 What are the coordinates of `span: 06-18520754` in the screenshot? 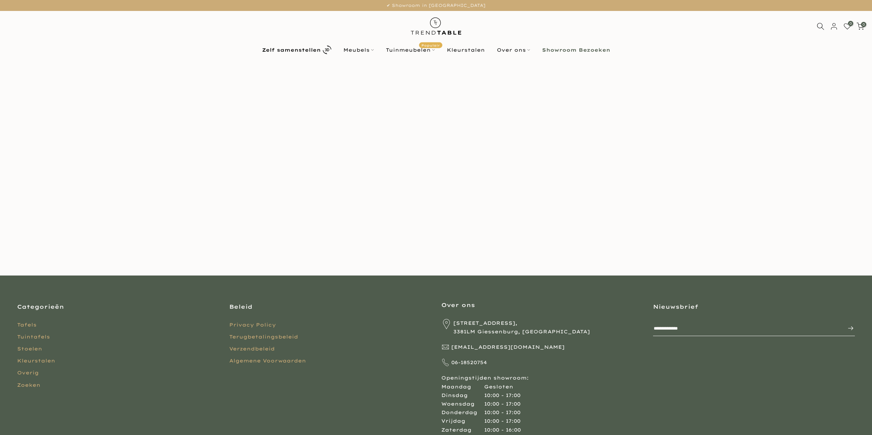 It's located at (469, 363).